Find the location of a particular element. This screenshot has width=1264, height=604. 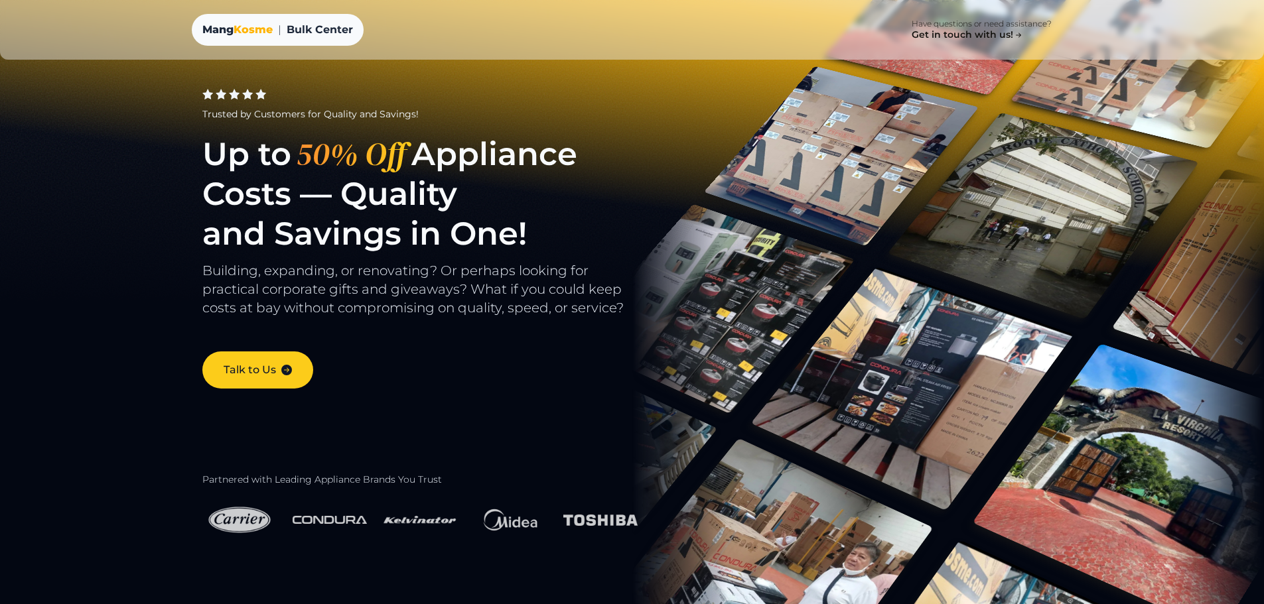

div: Mang is located at coordinates (238, 30).